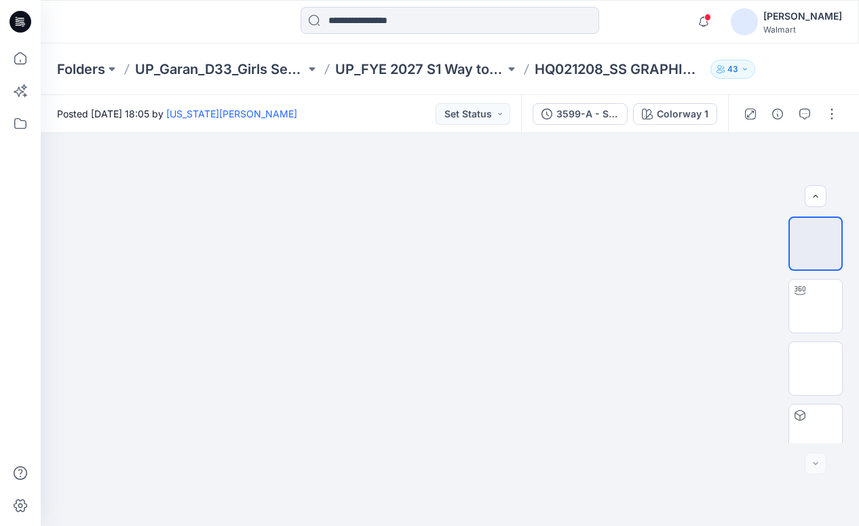 This screenshot has height=526, width=859. What do you see at coordinates (675, 114) in the screenshot?
I see `button: Colorway 1` at bounding box center [675, 114].